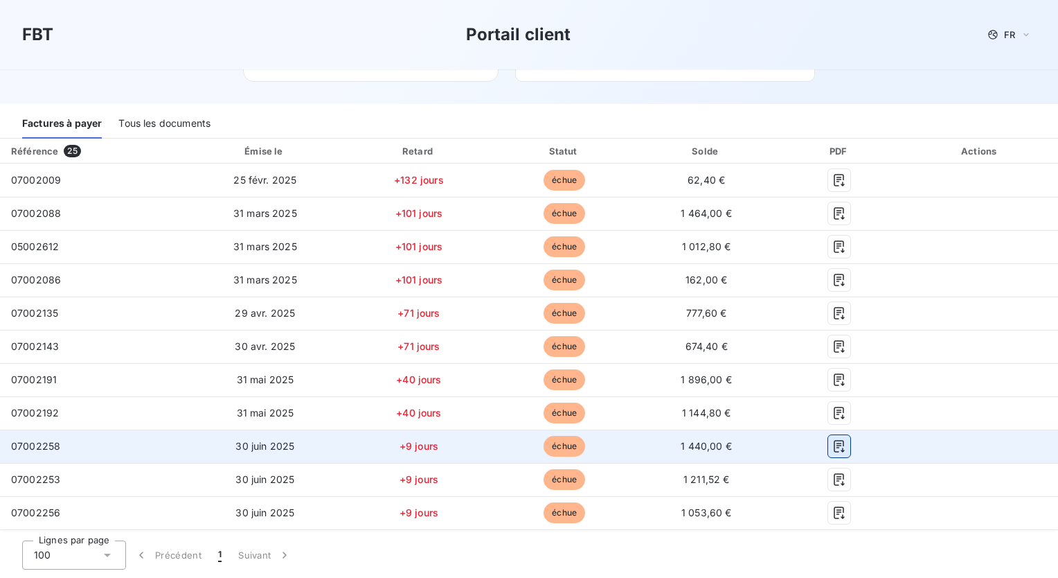  I want to click on div: Tous les documents, so click(164, 124).